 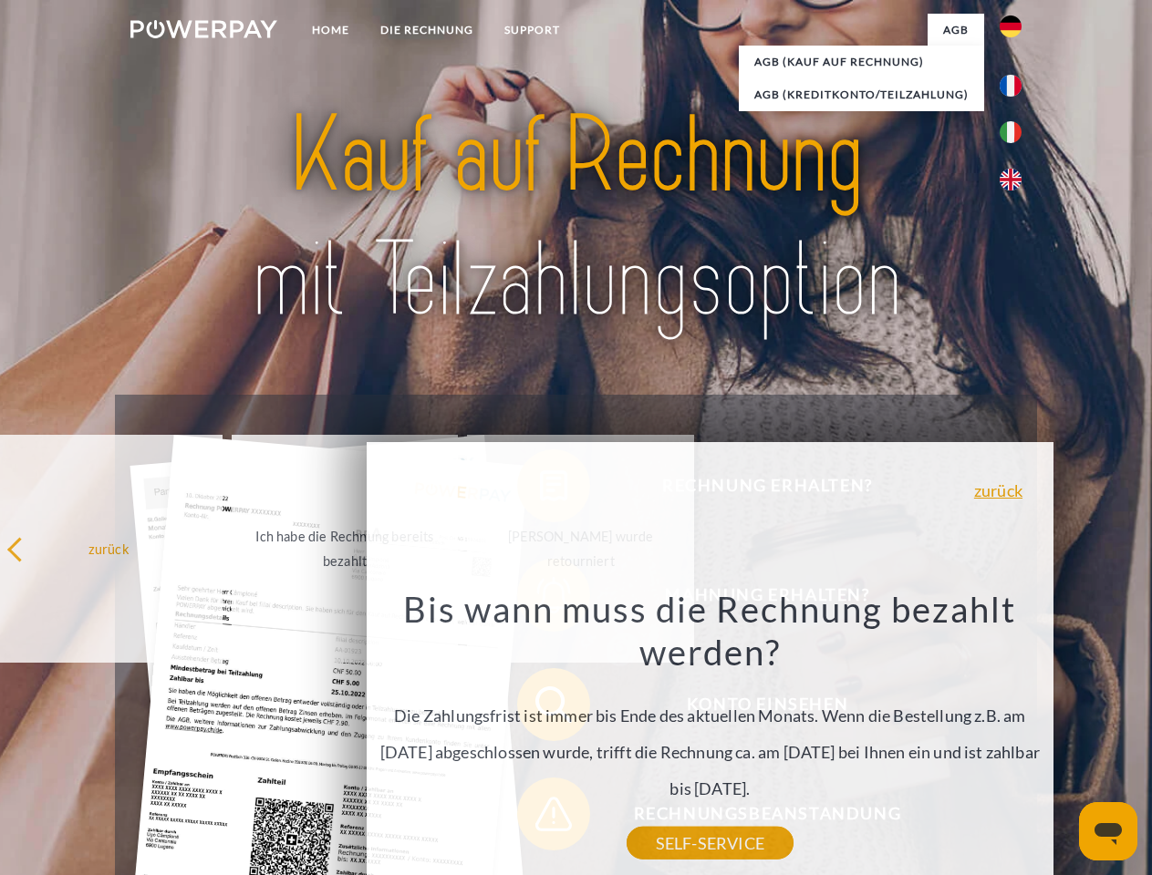 I want to click on a: agb, so click(x=956, y=30).